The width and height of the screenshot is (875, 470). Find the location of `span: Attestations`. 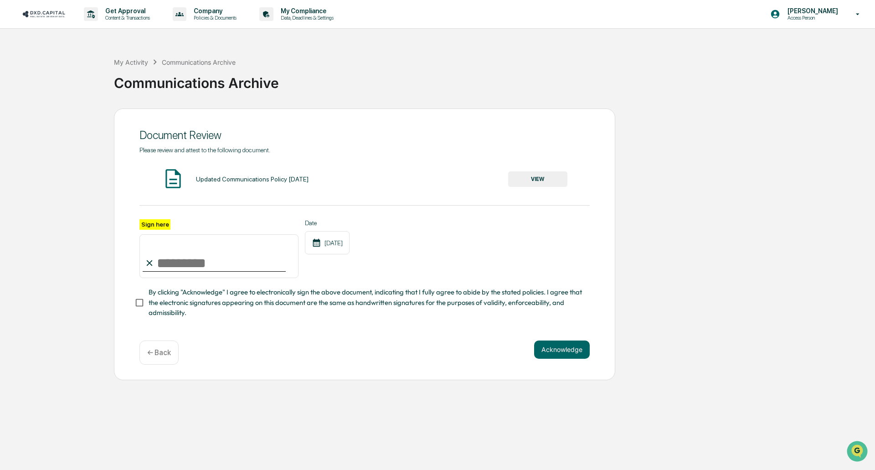

span: Attestations is located at coordinates (94, 119).